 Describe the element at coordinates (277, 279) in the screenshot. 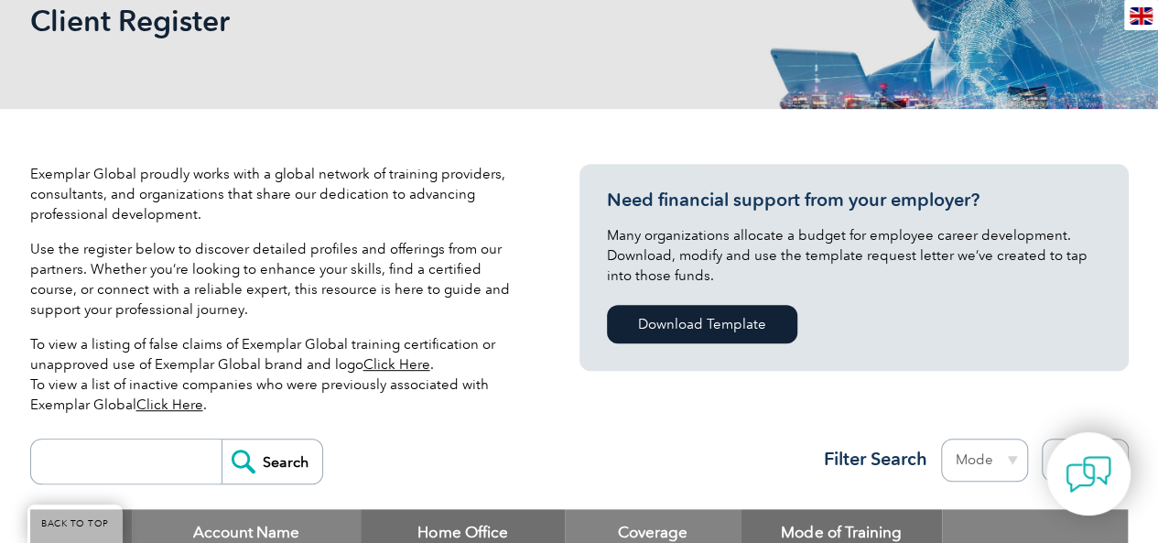

I see `p: Use the register below to discover detailed profiles and offerings from our partners. Whether you...` at that location.